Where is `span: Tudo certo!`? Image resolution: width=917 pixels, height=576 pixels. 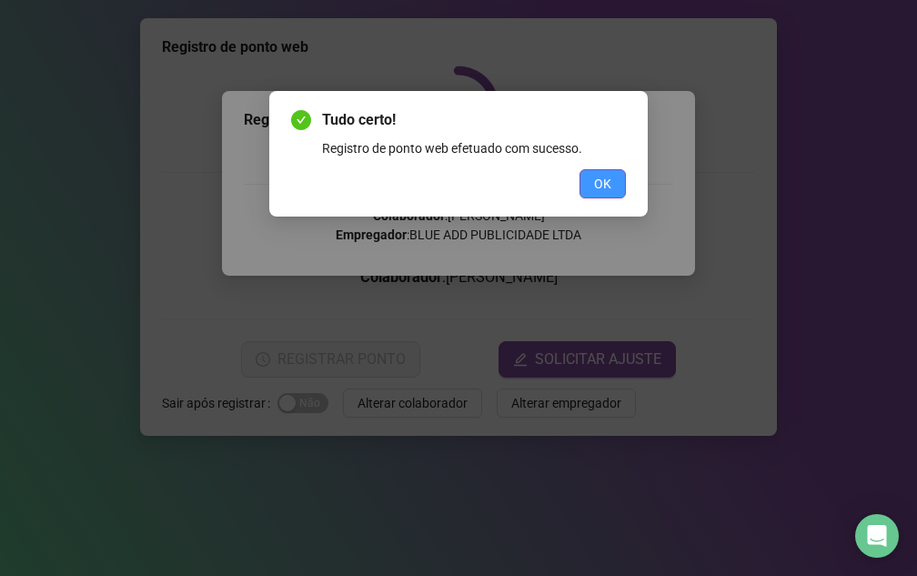 span: Tudo certo! is located at coordinates (474, 120).